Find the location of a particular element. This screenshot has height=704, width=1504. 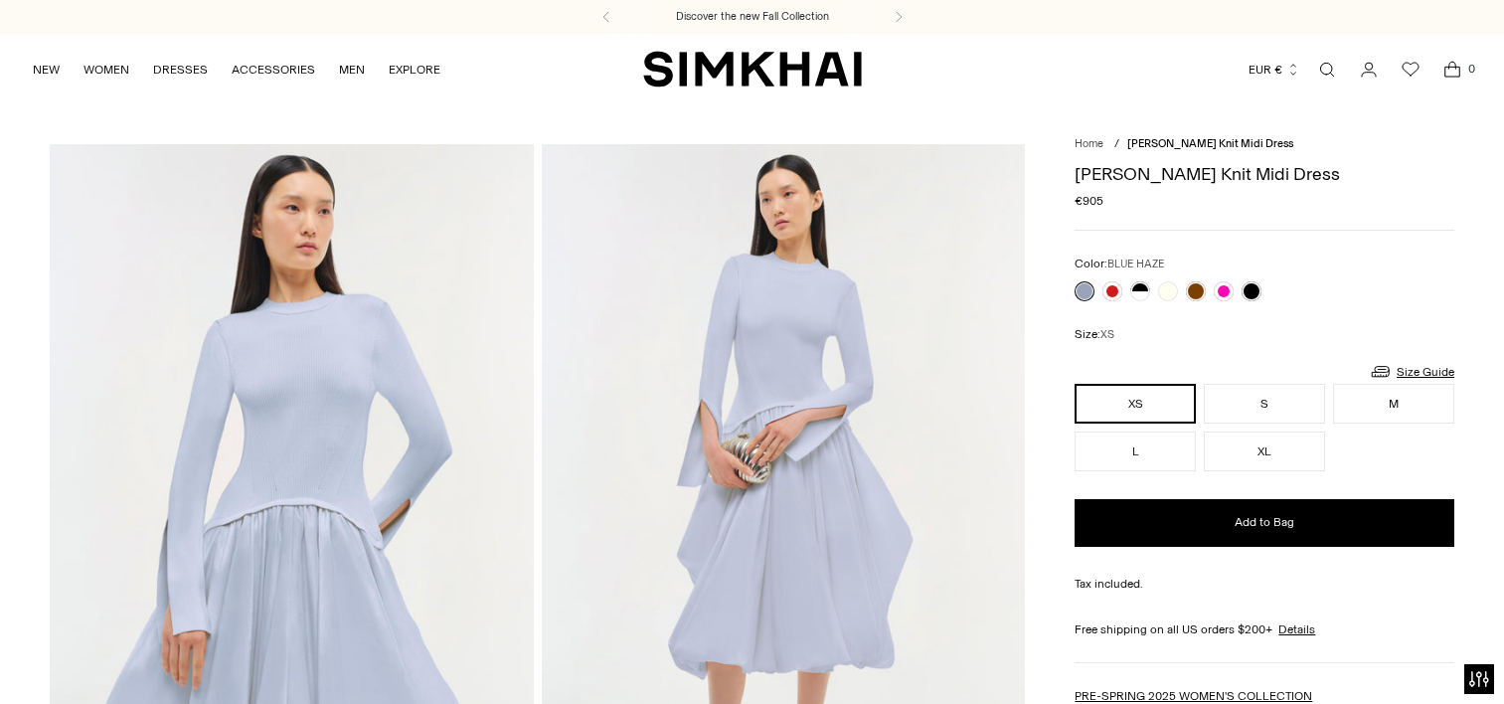

a: Wishlist is located at coordinates (1411, 70).